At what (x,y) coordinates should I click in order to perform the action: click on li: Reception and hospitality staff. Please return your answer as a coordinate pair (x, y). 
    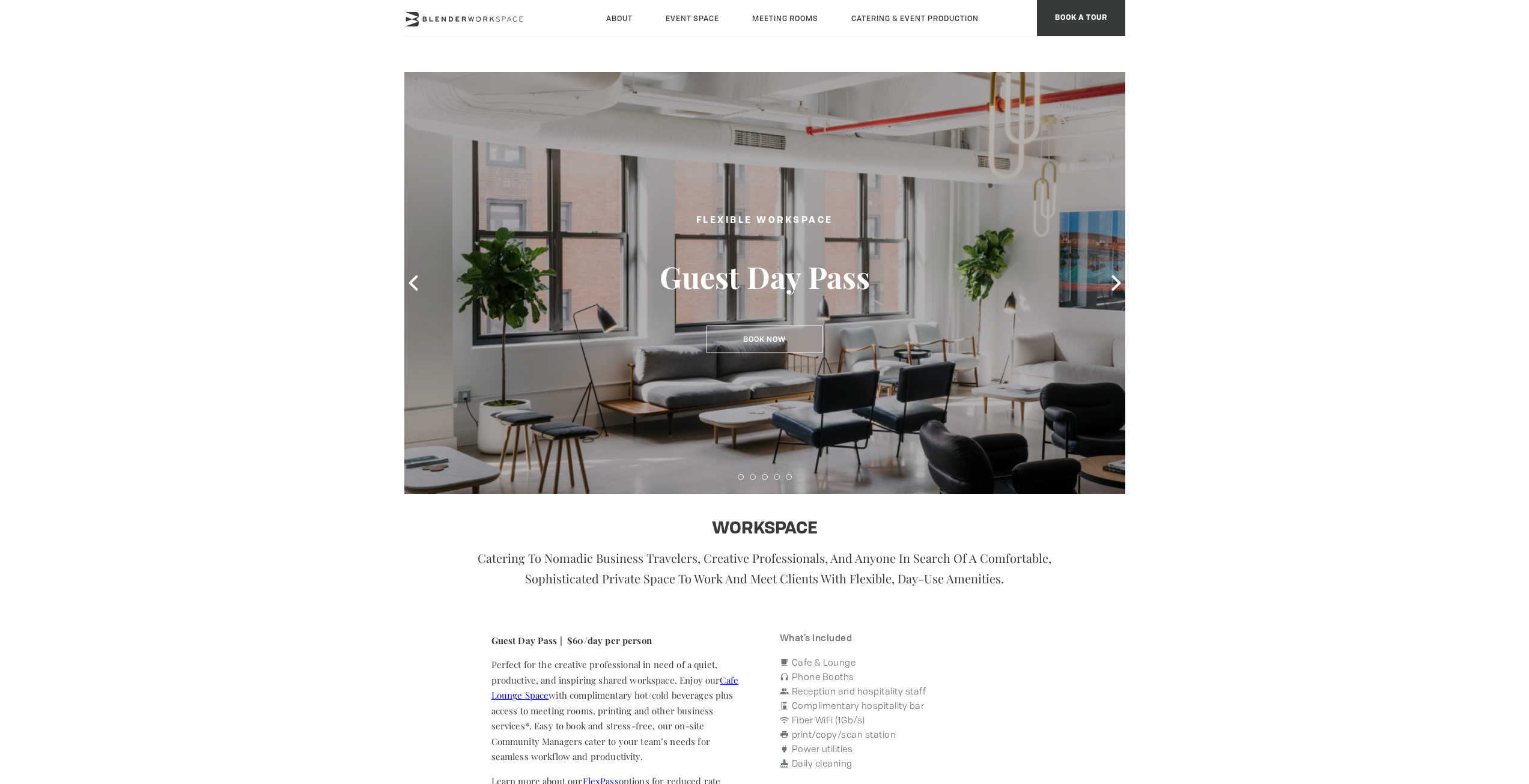
    Looking at the image, I should click on (909, 691).